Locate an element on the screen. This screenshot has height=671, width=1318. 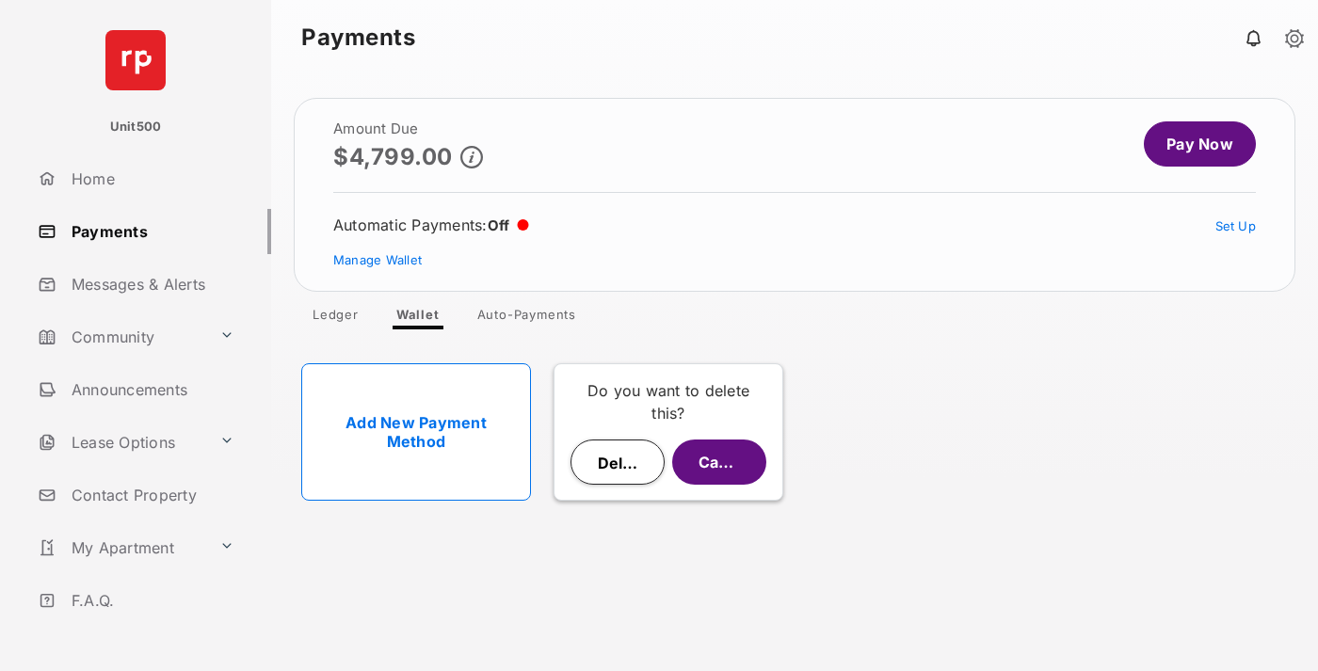
a: Announcements is located at coordinates (151, 390).